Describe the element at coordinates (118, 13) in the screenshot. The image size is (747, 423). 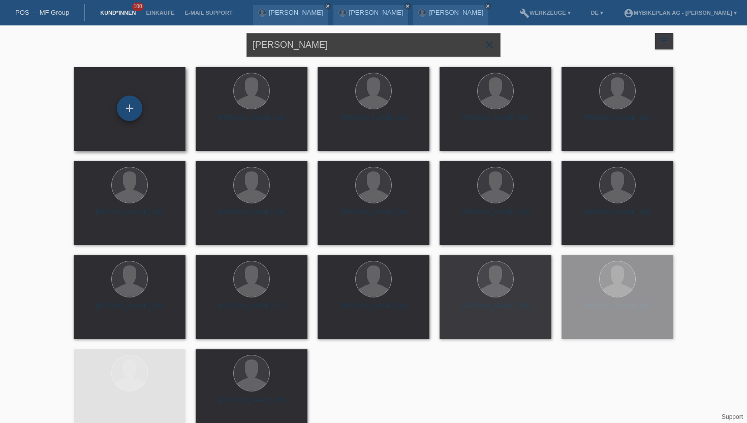
I see `a: Kund*innen` at that location.